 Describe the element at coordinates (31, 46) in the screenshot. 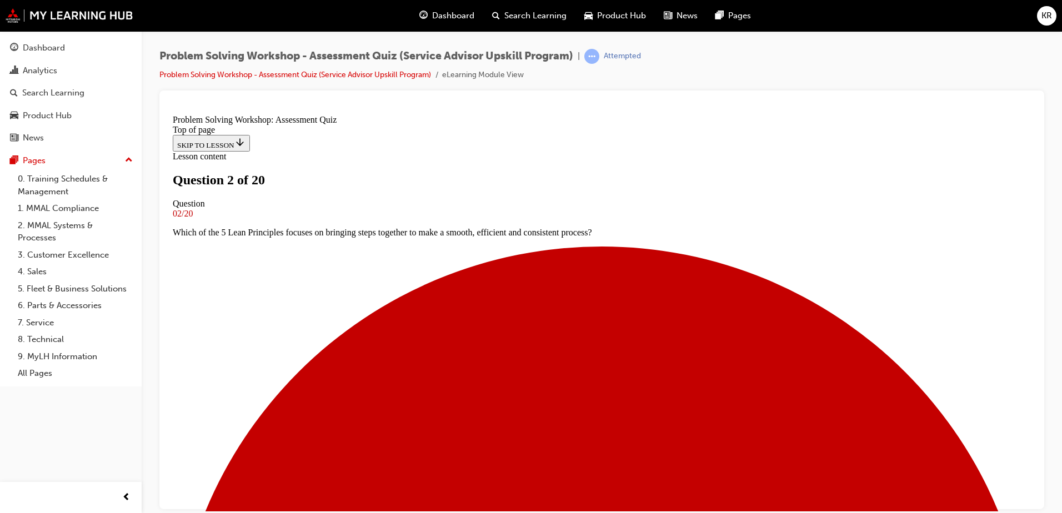

I see `span: Lesson content` at that location.